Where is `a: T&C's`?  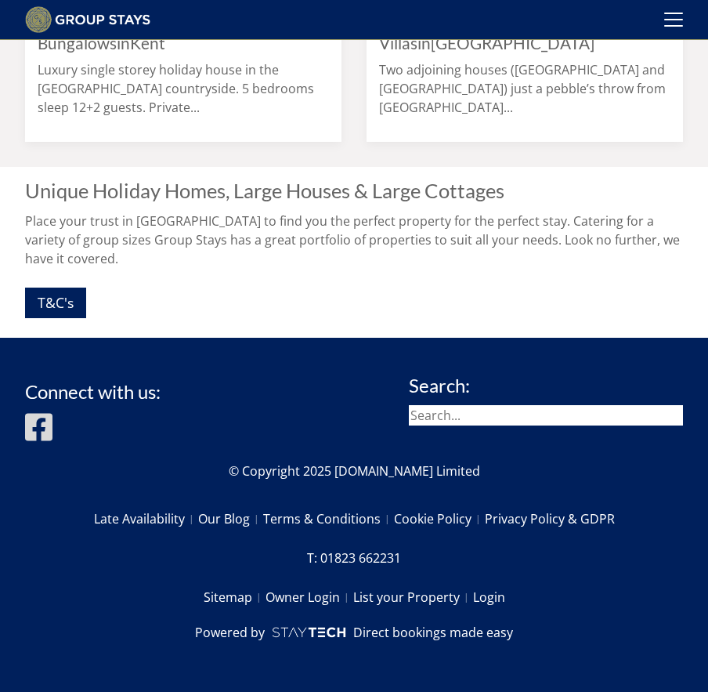 a: T&C's is located at coordinates (56, 302).